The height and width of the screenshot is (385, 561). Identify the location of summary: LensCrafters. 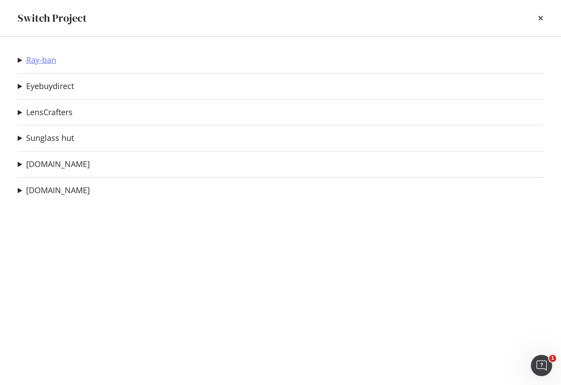
(45, 112).